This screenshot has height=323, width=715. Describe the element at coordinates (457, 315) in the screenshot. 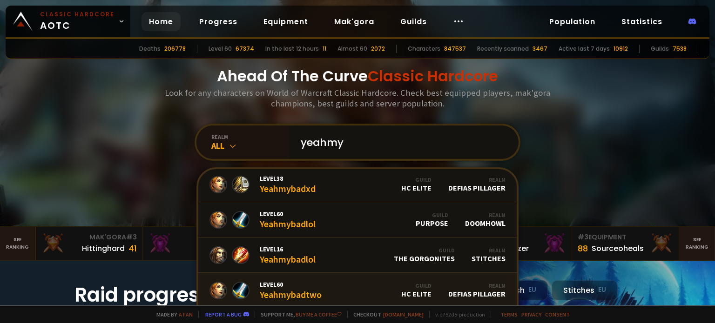

I see `span: v. d752d5 - production` at that location.